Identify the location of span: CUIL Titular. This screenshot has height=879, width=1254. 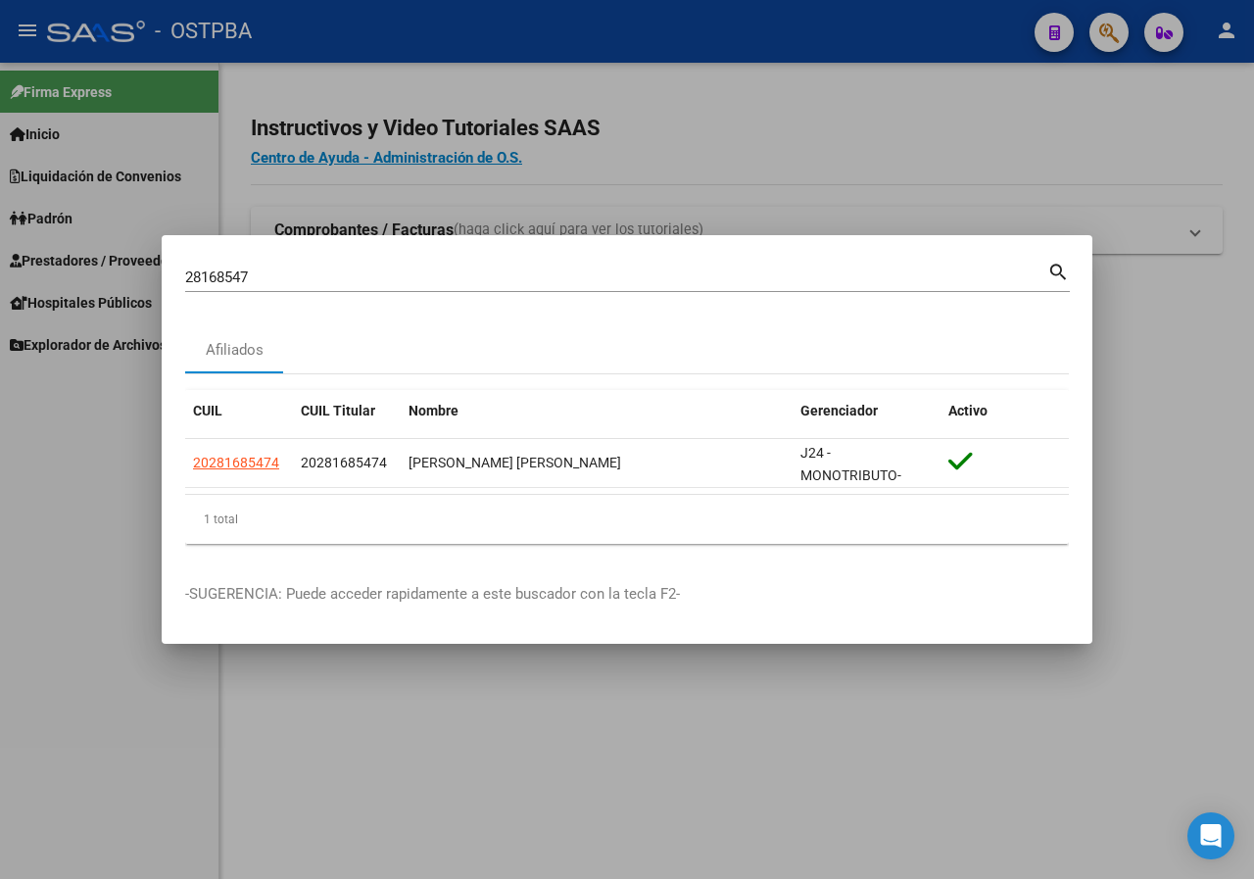
(338, 410).